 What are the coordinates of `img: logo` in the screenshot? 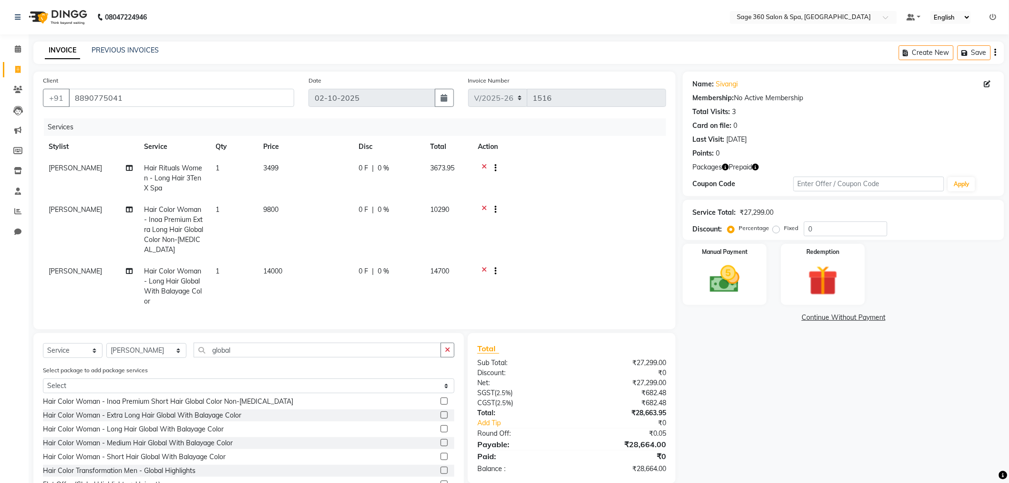 It's located at (57, 17).